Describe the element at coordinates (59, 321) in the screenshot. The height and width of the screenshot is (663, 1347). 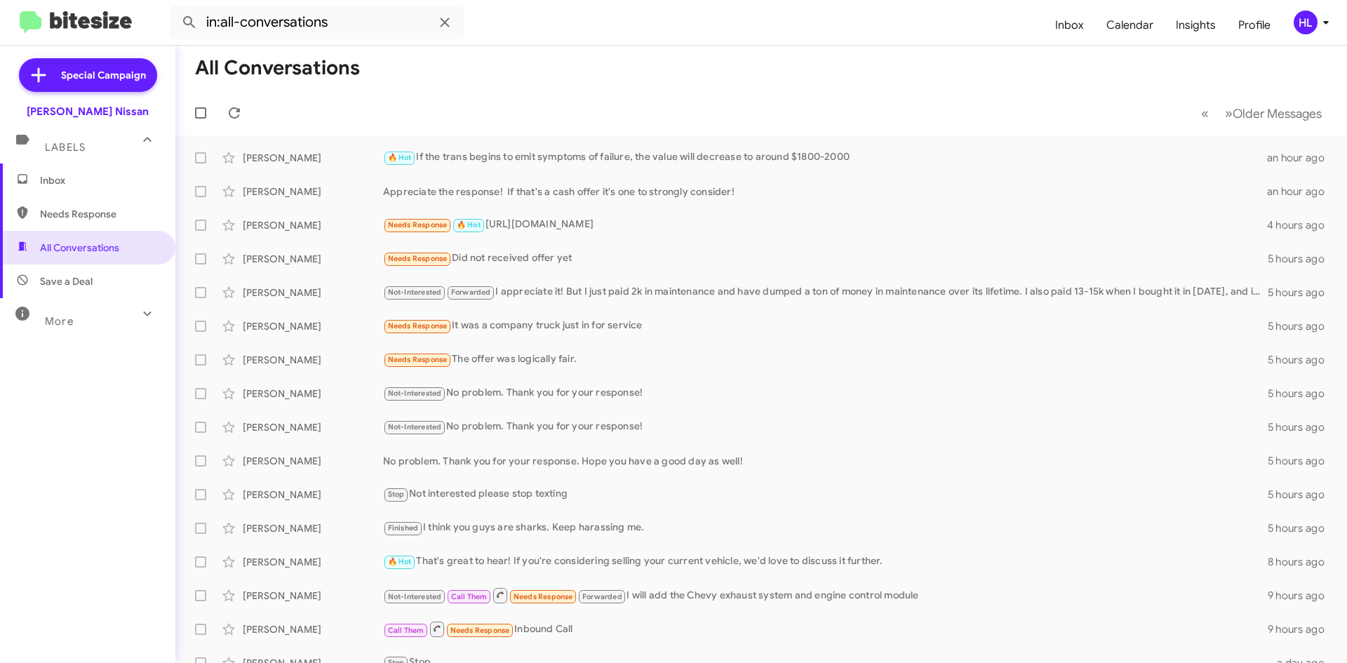
I see `span: More` at that location.